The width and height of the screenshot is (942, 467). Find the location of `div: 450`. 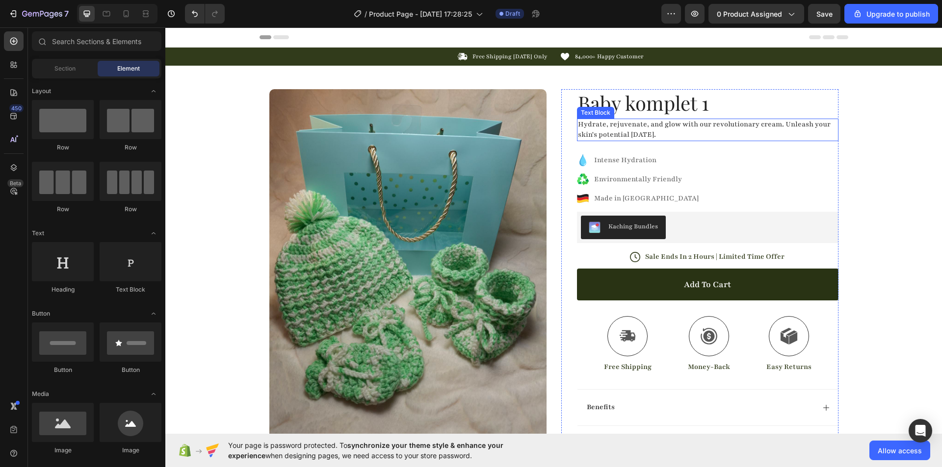

div: 450 is located at coordinates (16, 108).